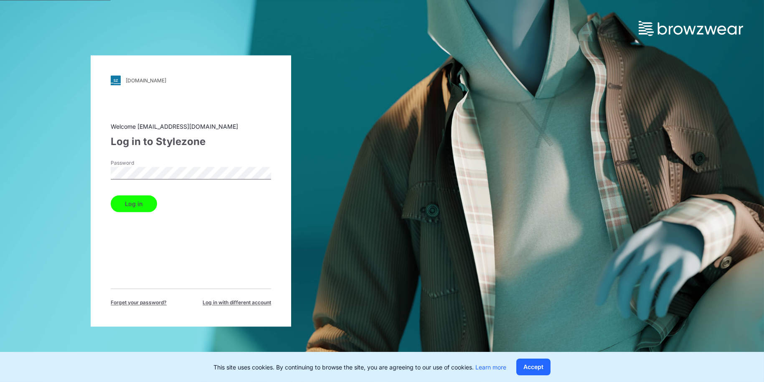 This screenshot has width=764, height=382. What do you see at coordinates (360, 367) in the screenshot?
I see `p: This site uses cookies. By continuing to browse the site, you are agreeing to our use of cookies.` at bounding box center [360, 367].